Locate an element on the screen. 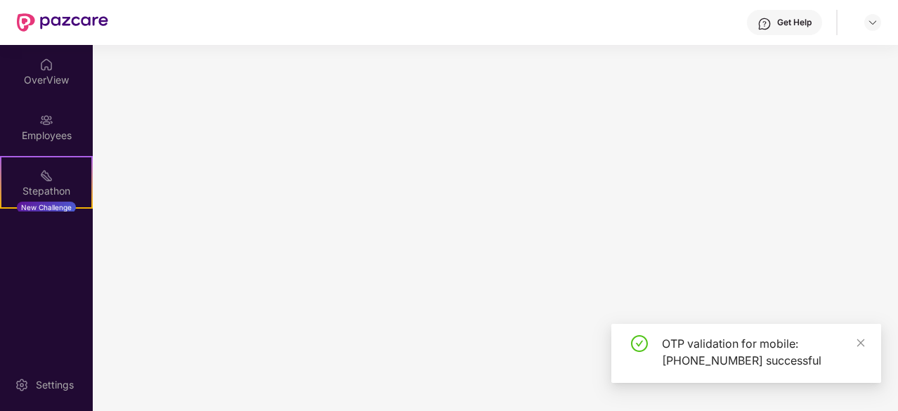 The height and width of the screenshot is (411, 898). img: svg+xml;base64,PHN2ZyBpZD0iSG9tZSIgeG1sbnM9Imh0dHA6Ly93d3cudzMub3JnLzIwMDAvc3ZnIiB3aWR0aD0iMjAiIG... is located at coordinates (46, 65).